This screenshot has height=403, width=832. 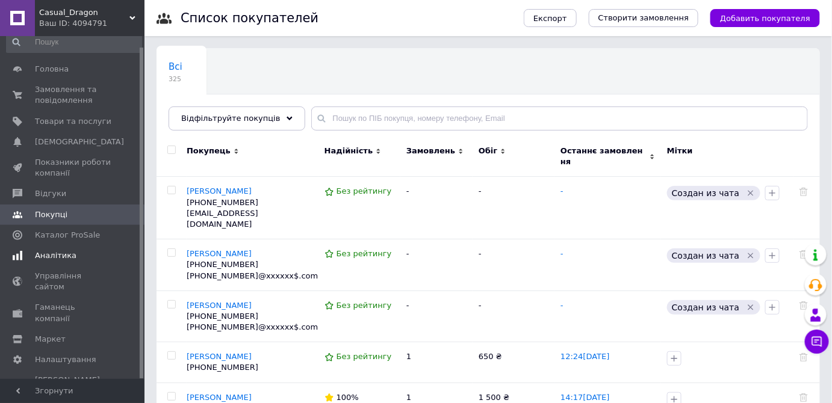 What do you see at coordinates (488, 151) in the screenshot?
I see `span: Обіг` at bounding box center [488, 151].